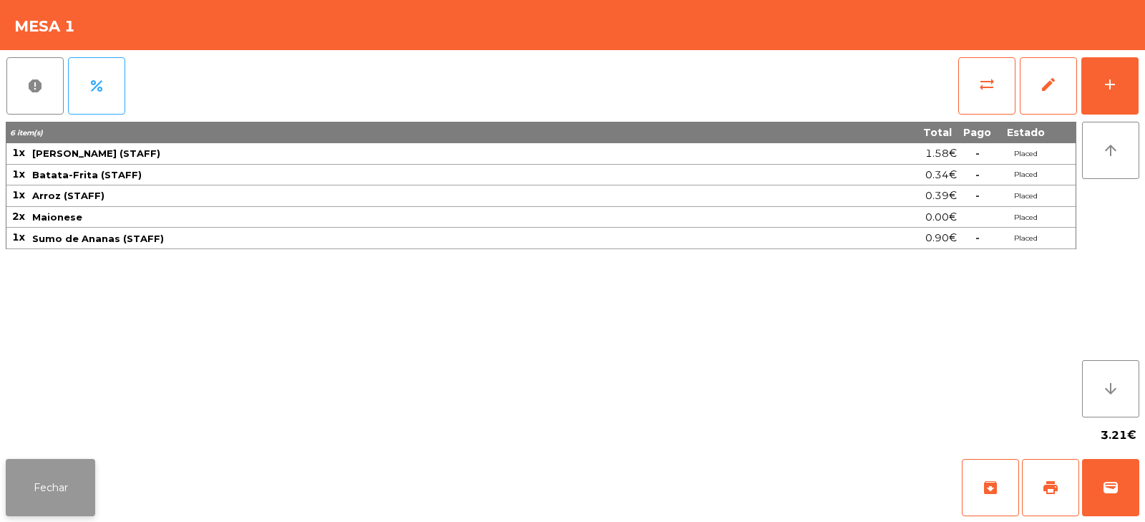 Image resolution: width=1145 pixels, height=522 pixels. Describe the element at coordinates (35, 86) in the screenshot. I see `button: report` at that location.